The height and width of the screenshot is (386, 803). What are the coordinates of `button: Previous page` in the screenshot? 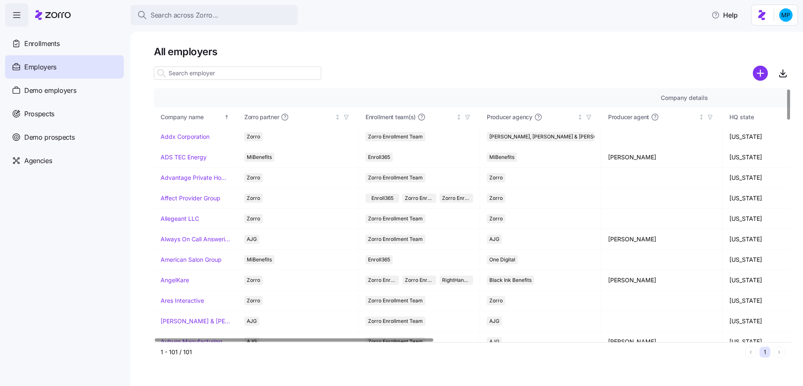 It's located at (751, 352).